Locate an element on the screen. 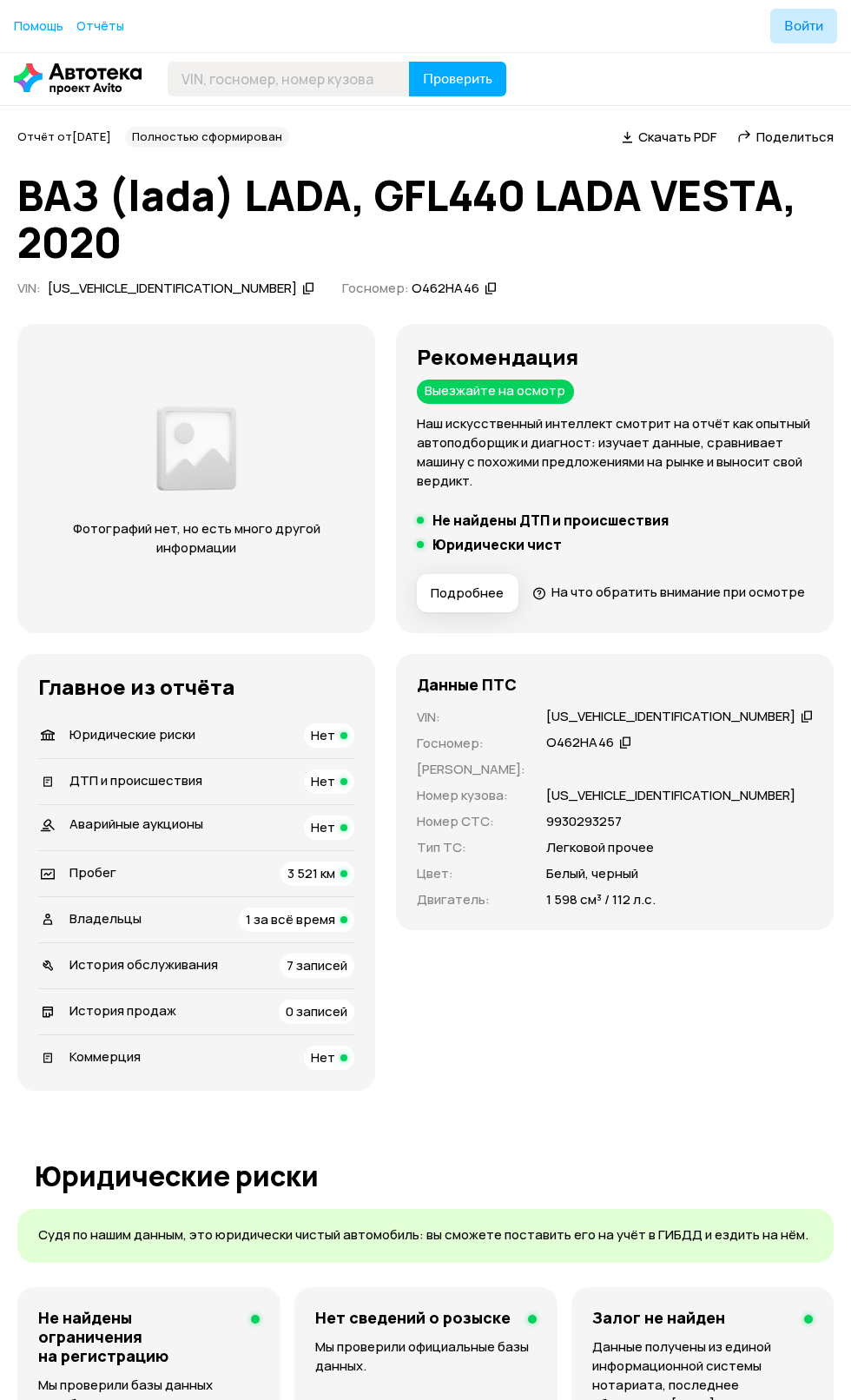 The width and height of the screenshot is (851, 1400). span: На что обратить внимание при осмотре is located at coordinates (678, 591).